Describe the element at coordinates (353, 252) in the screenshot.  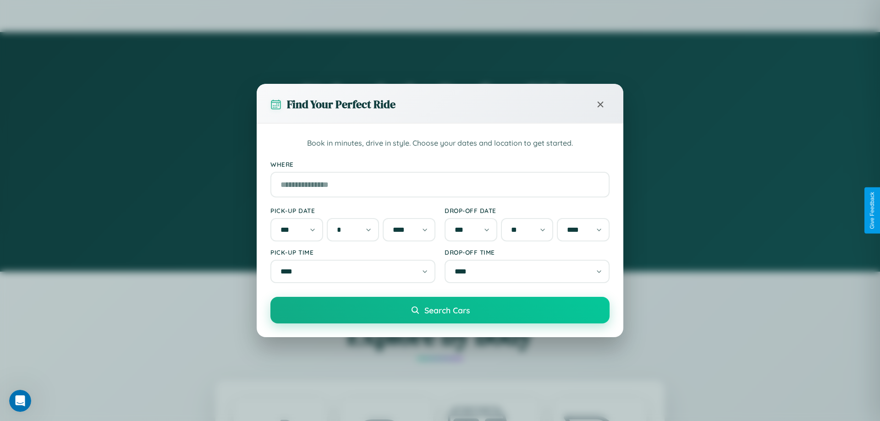
I see `label: Pick-up Time` at that location.